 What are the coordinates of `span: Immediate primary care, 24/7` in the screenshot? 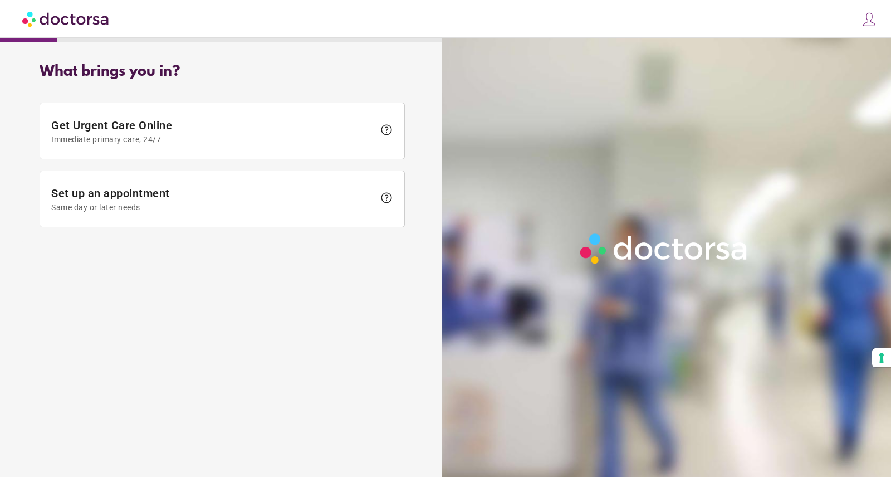 It's located at (213, 139).